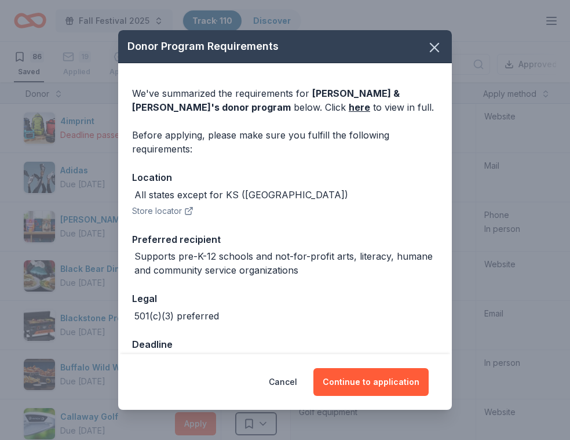 The width and height of the screenshot is (570, 440). What do you see at coordinates (285, 46) in the screenshot?
I see `div: Donor Program Requirements` at bounding box center [285, 46].